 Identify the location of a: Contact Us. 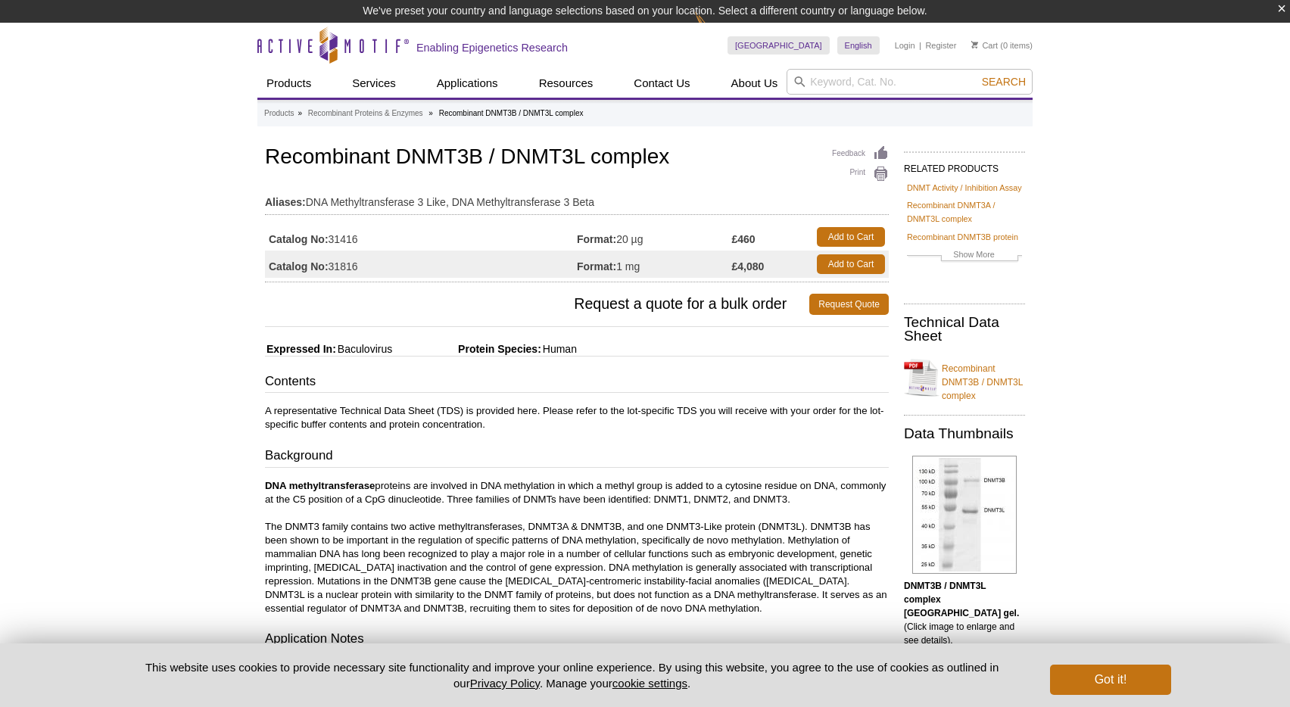
(662, 83).